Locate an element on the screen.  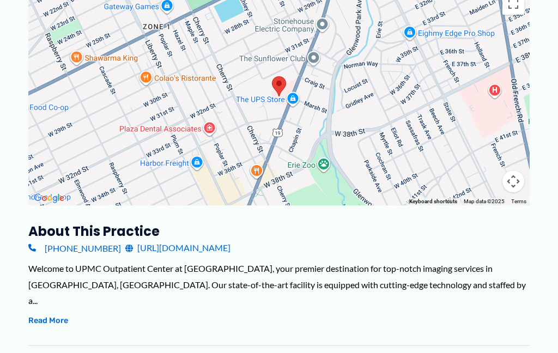
button: Keyboard shortcuts is located at coordinates (434, 202).